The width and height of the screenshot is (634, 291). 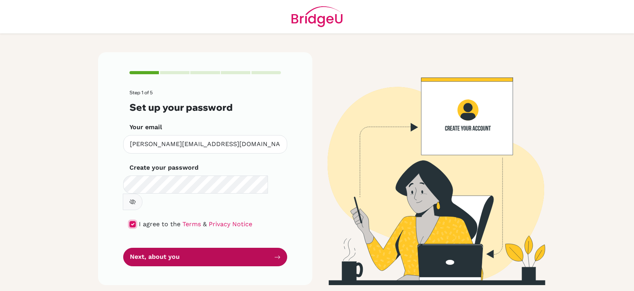 What do you see at coordinates (146, 127) in the screenshot?
I see `label: Your email` at bounding box center [146, 127].